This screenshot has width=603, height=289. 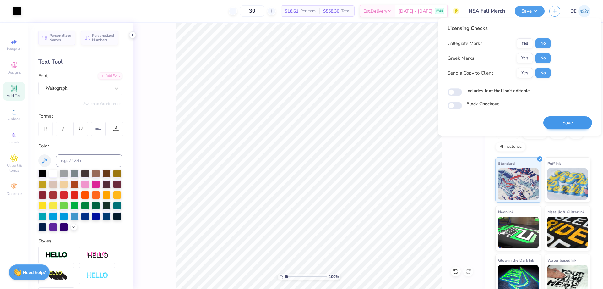 What do you see at coordinates (574, 11) in the screenshot?
I see `span: DE` at bounding box center [574, 11].